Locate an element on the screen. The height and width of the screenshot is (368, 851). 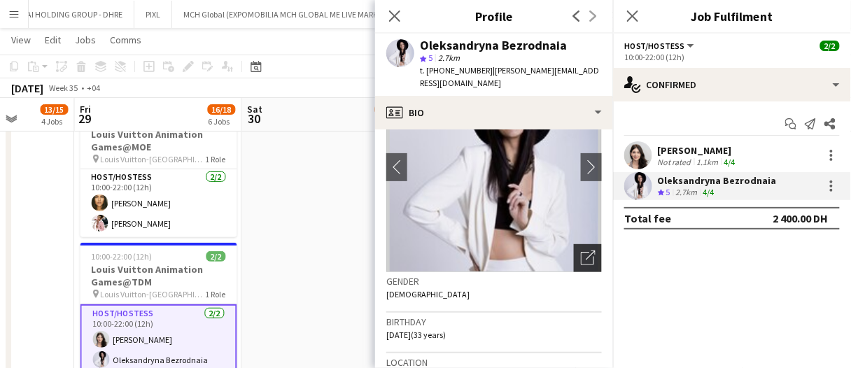
div: 4 Jobs is located at coordinates (55, 121).